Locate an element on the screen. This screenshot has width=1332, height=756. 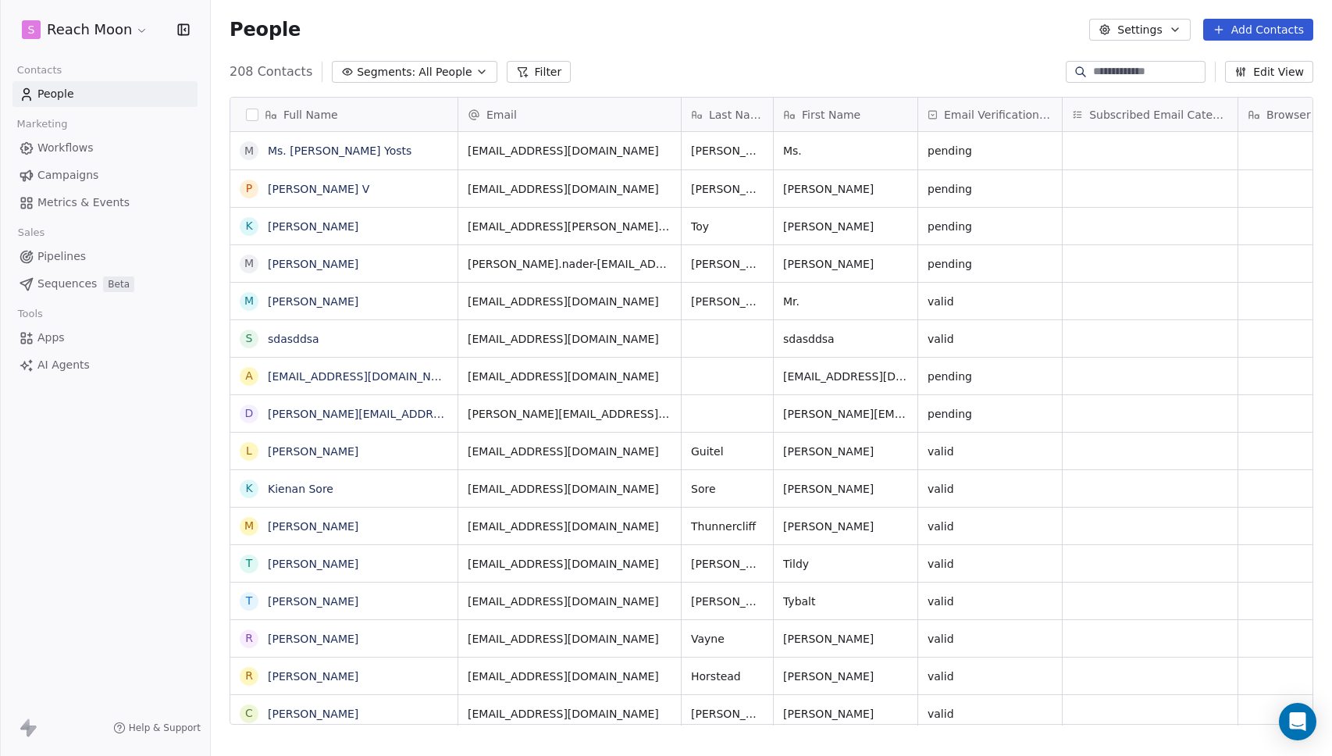
a: Kienan Sore is located at coordinates (301, 489).